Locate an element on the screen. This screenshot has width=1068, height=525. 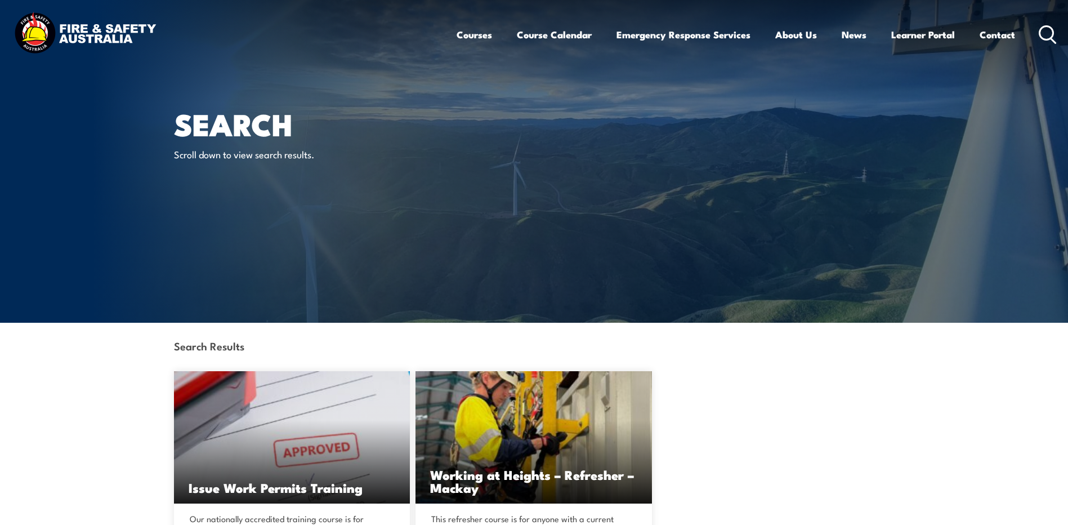
img: Work Safely at Heights Training (1) is located at coordinates (534, 437).